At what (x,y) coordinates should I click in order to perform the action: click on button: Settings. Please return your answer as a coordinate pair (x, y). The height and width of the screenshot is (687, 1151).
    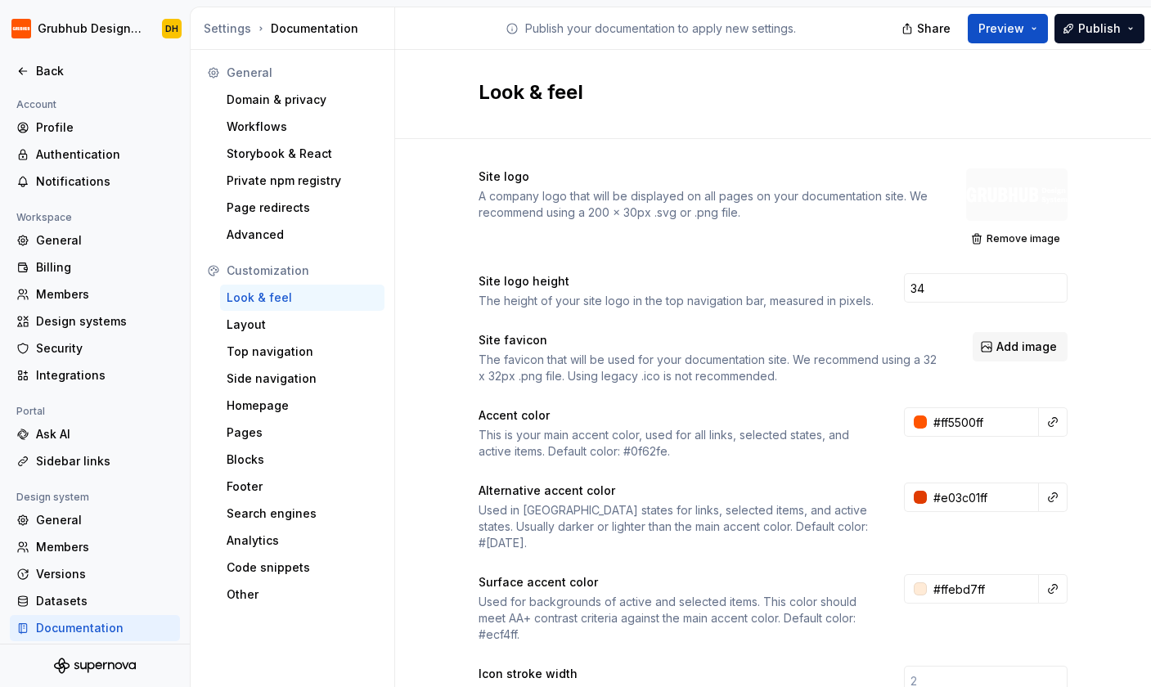
    Looking at the image, I should click on (227, 29).